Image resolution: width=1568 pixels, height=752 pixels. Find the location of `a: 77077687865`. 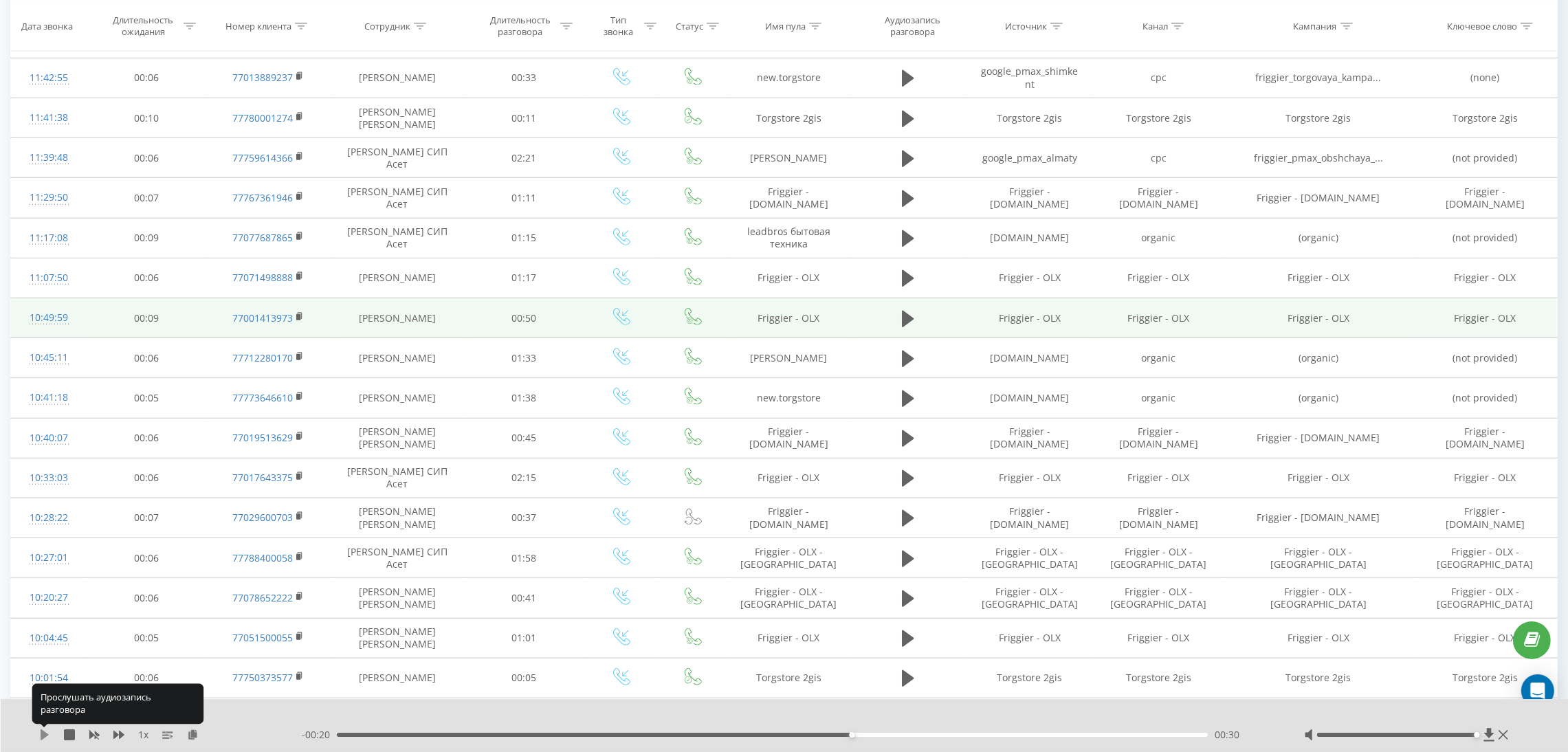

a: 77077687865 is located at coordinates (263, 237).